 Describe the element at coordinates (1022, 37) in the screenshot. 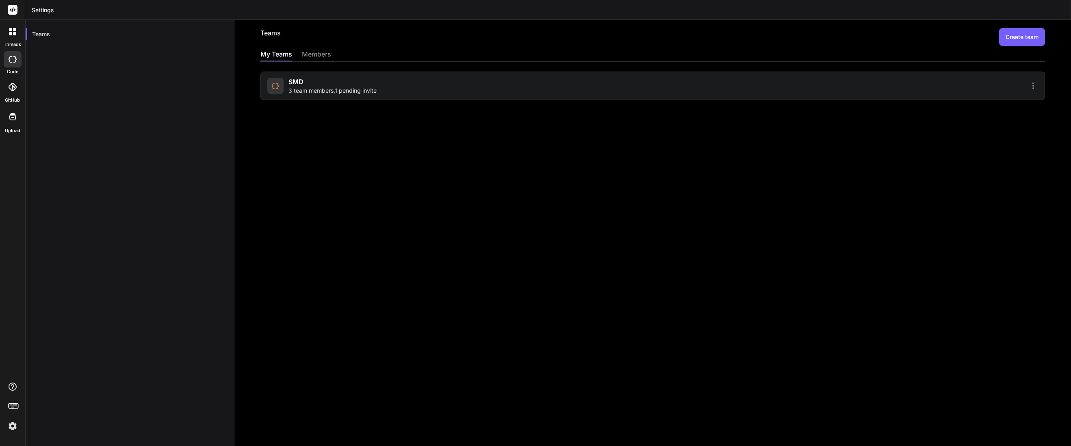

I see `button: Create team` at that location.